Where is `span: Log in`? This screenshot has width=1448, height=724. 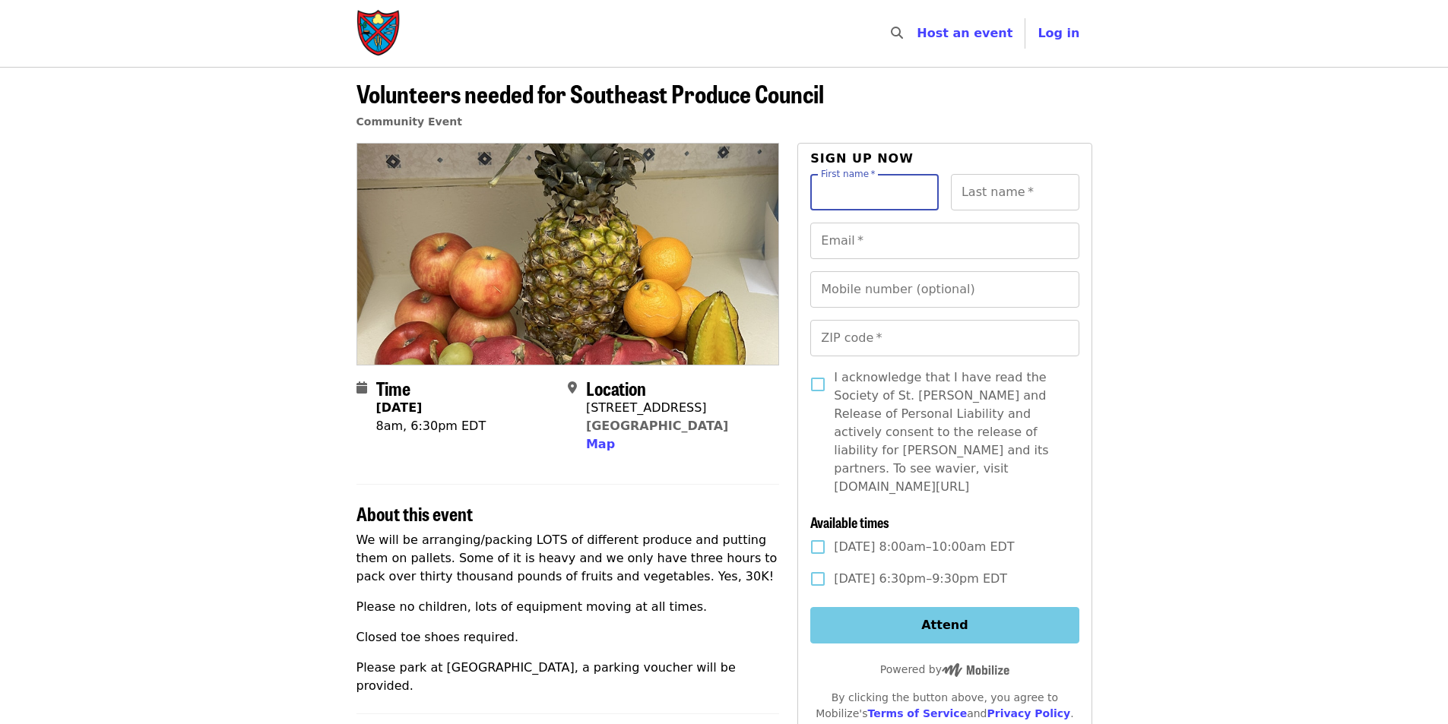 span: Log in is located at coordinates (1058, 33).